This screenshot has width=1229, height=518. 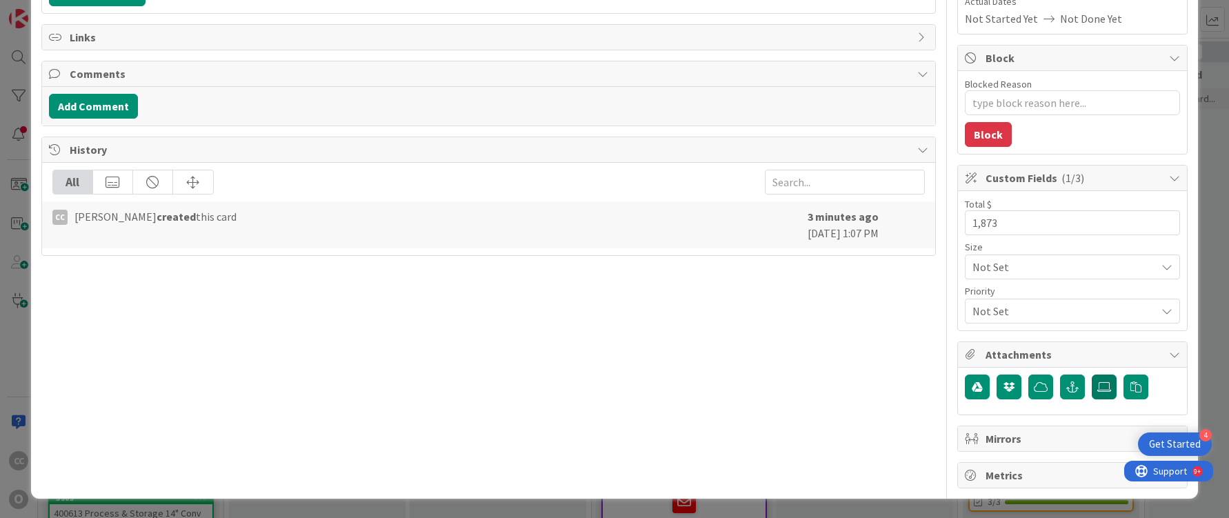 What do you see at coordinates (73, 182) in the screenshot?
I see `div: All` at bounding box center [73, 182].